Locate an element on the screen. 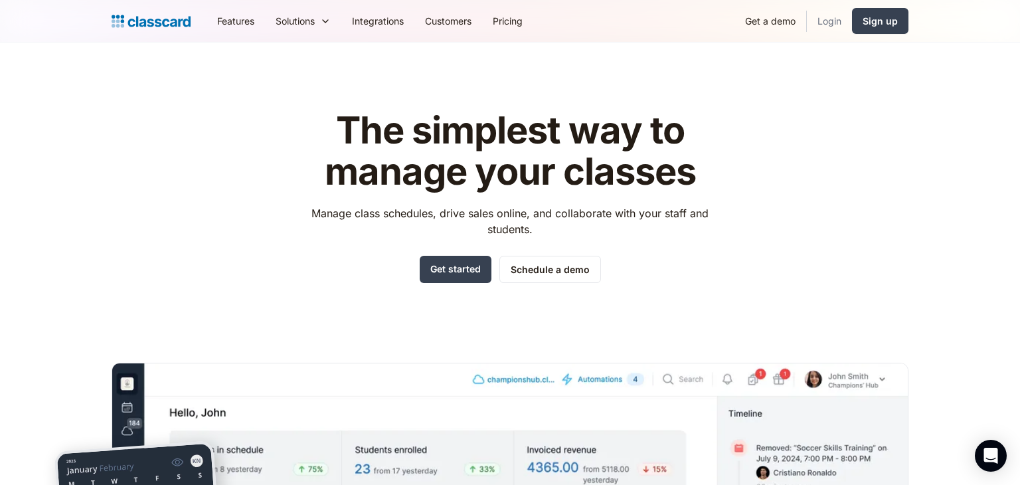 The height and width of the screenshot is (485, 1020). p: Manage class schedules, drive sales online, and collaborate with your staff and students. is located at coordinates (510, 221).